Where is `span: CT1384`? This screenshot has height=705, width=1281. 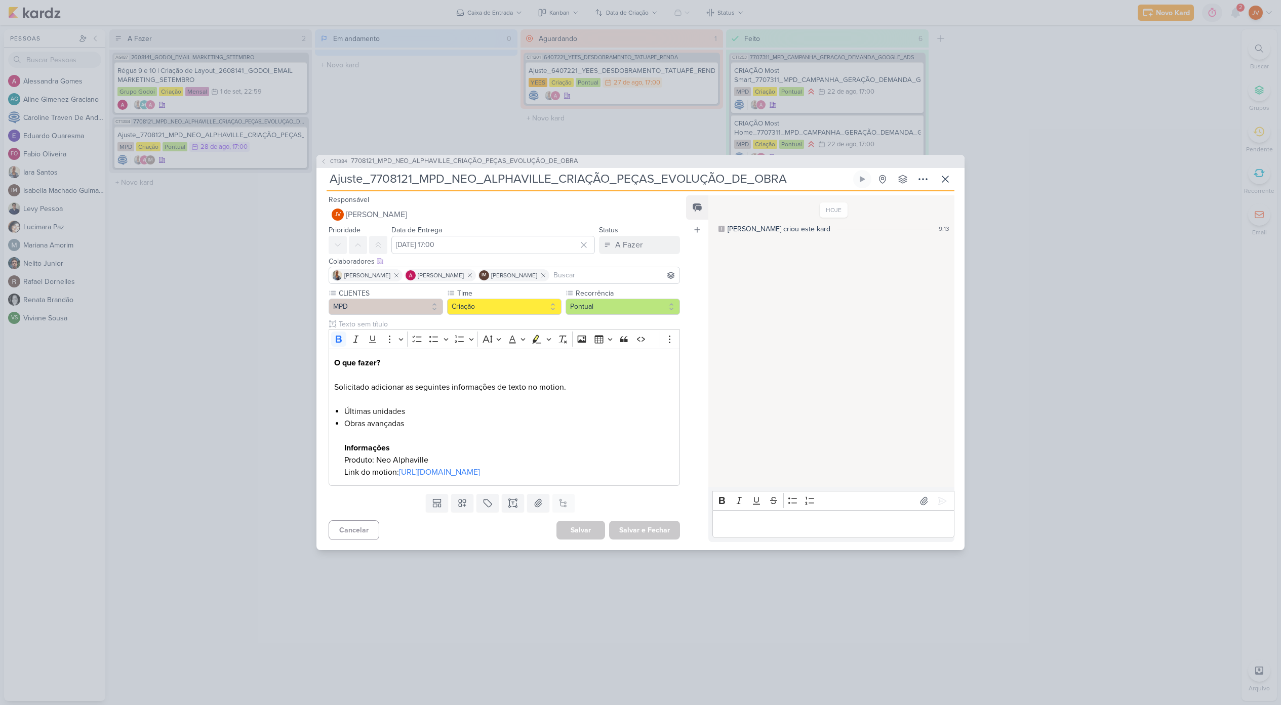 span: CT1384 is located at coordinates (339, 161).